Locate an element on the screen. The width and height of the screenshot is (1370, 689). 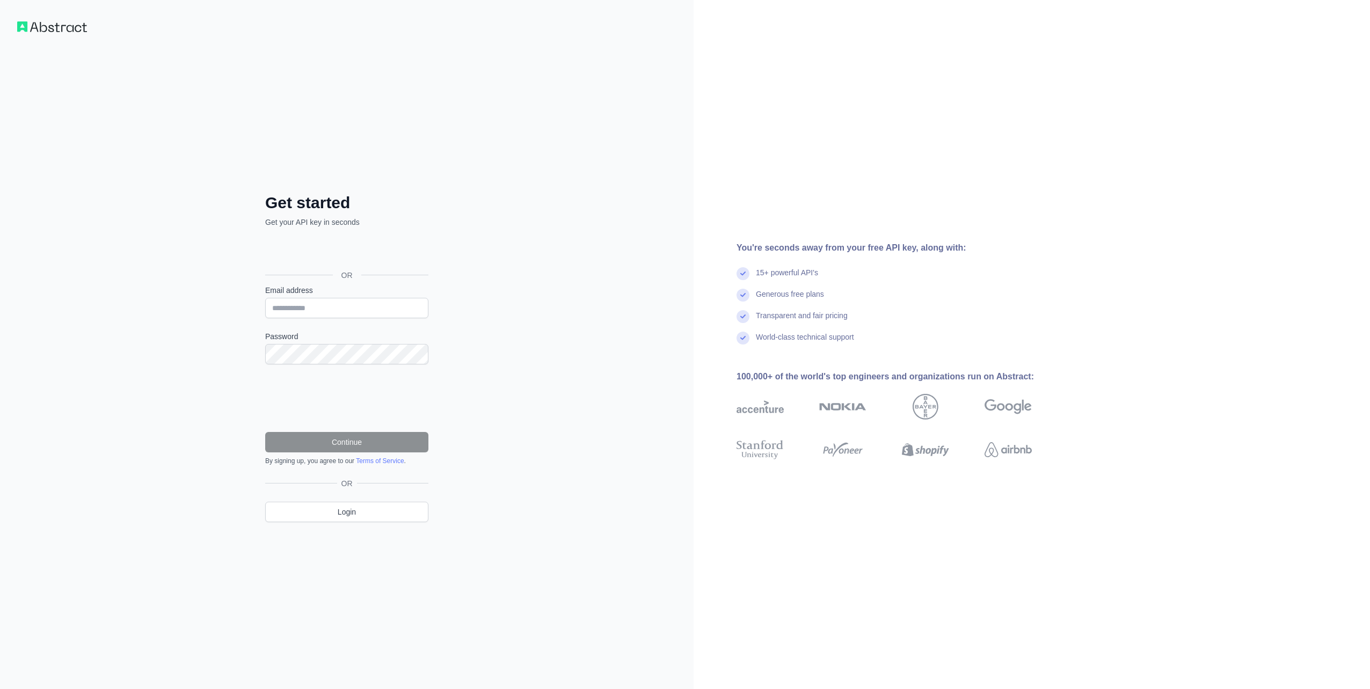
div: You're seconds away from your free API key, along with: is located at coordinates (901, 248).